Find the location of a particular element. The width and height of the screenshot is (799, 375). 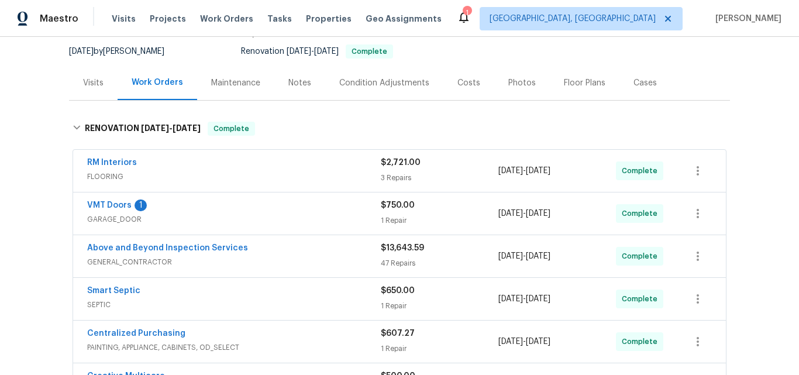

span: PAINTING, APPLIANCE, CABINETS, OD_SELECT is located at coordinates (234, 348).